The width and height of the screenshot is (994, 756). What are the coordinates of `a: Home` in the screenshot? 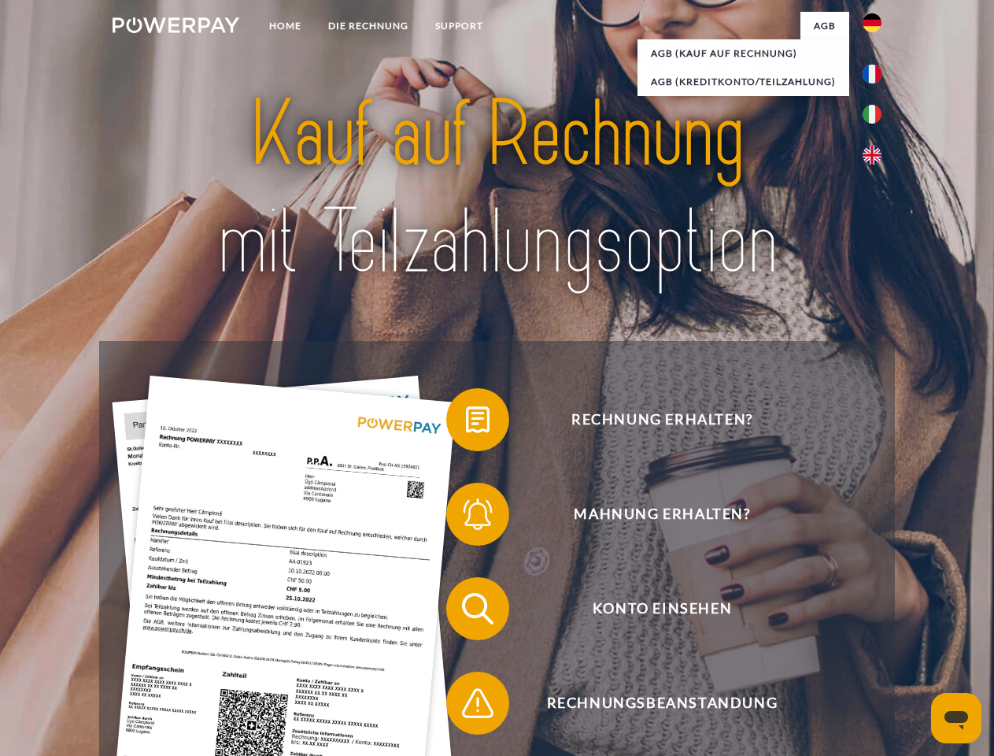 It's located at (285, 26).